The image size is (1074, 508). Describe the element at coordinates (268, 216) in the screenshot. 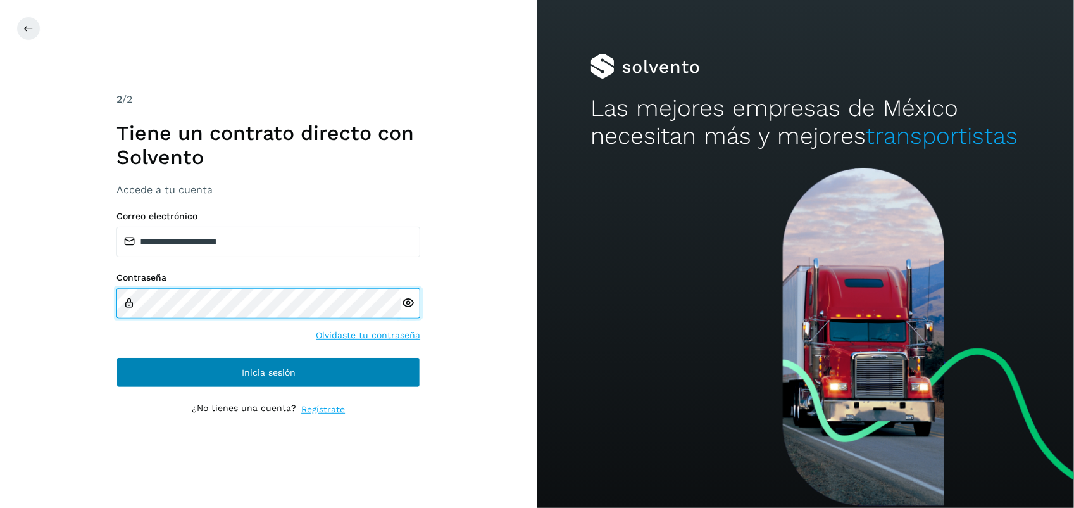

I see `label: Correo electrónico` at that location.